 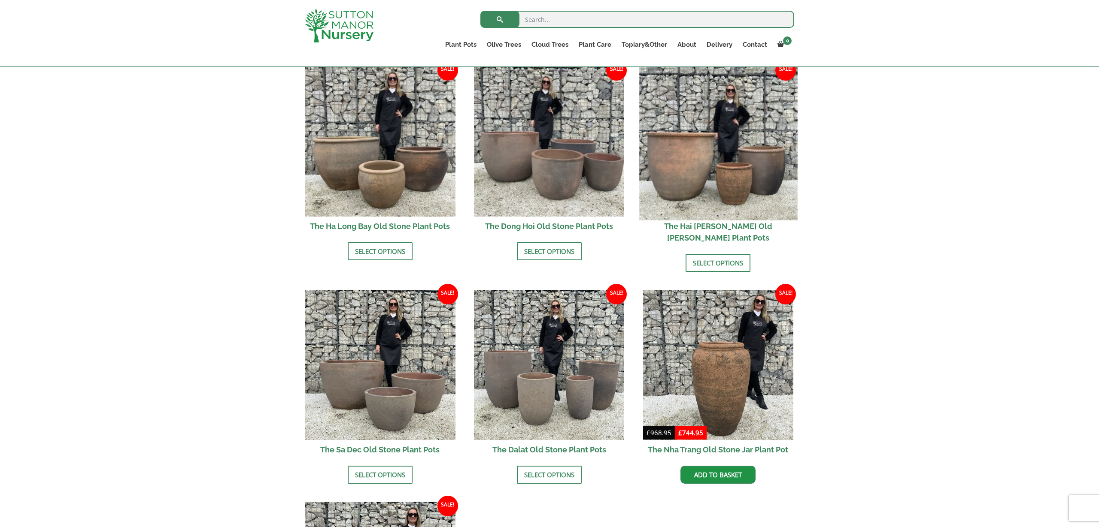 I want to click on a: Plant Care, so click(x=595, y=45).